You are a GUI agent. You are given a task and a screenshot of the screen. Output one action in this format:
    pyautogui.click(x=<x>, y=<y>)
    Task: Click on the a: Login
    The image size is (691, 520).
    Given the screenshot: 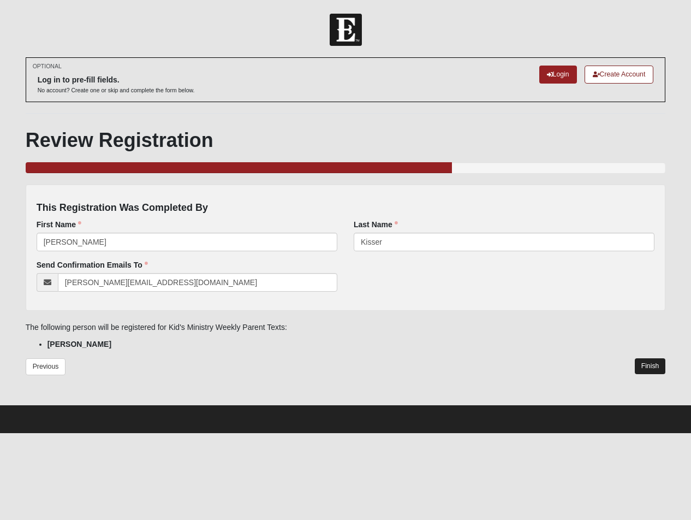 What is the action you would take?
    pyautogui.click(x=558, y=74)
    